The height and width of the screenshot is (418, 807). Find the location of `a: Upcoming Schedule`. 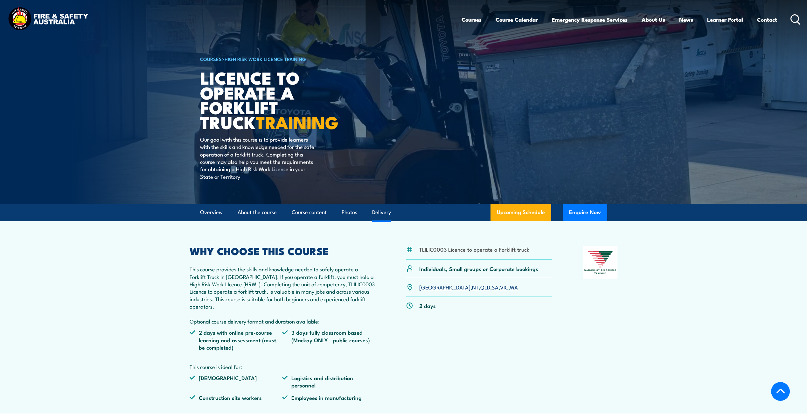

a: Upcoming Schedule is located at coordinates (520, 212).